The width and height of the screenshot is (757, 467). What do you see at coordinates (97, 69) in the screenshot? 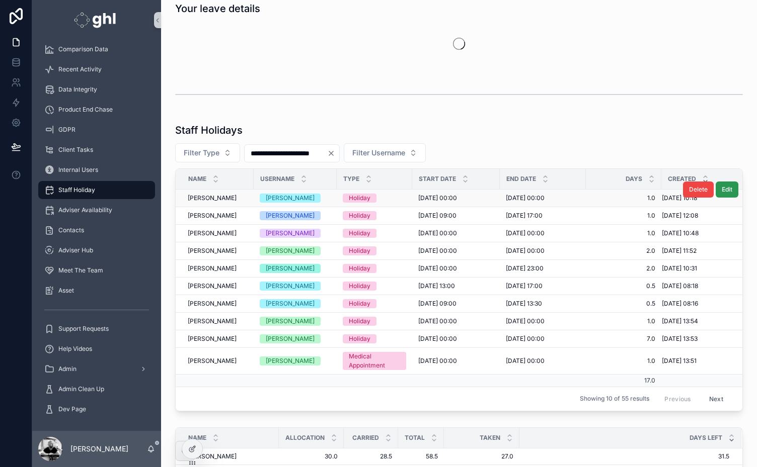
I see `a: Recent Activity` at bounding box center [97, 69].